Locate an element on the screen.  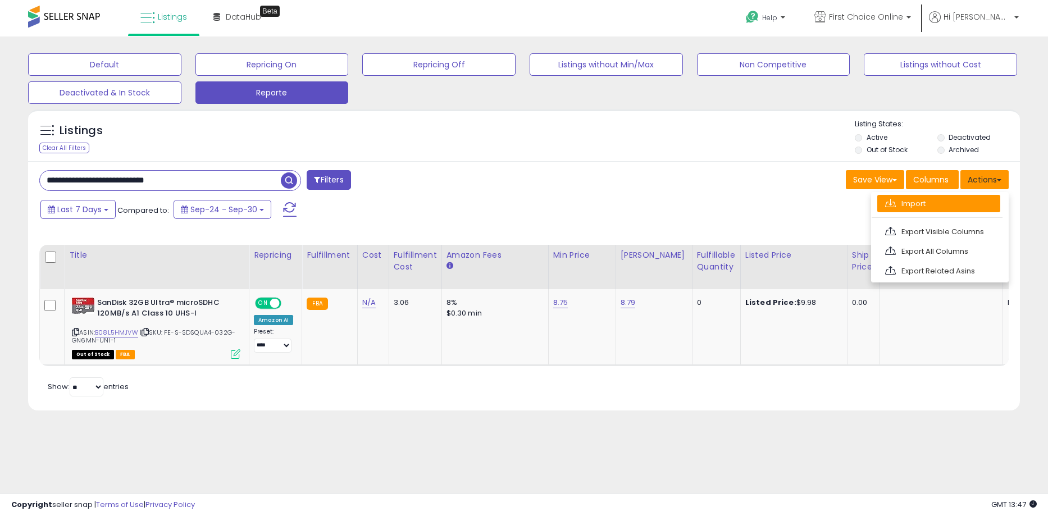
div: seller snap | | is located at coordinates (103, 505).